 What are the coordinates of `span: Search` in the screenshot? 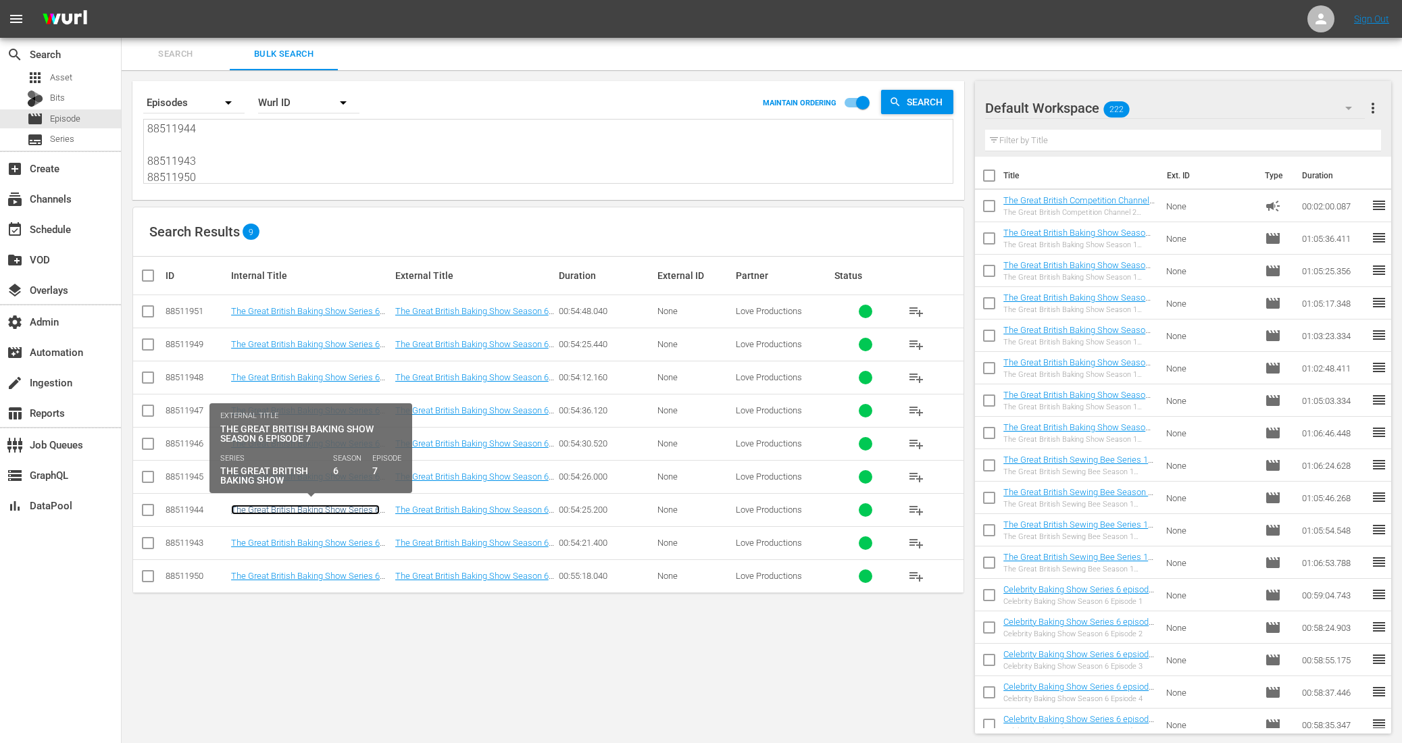 It's located at (15, 55).